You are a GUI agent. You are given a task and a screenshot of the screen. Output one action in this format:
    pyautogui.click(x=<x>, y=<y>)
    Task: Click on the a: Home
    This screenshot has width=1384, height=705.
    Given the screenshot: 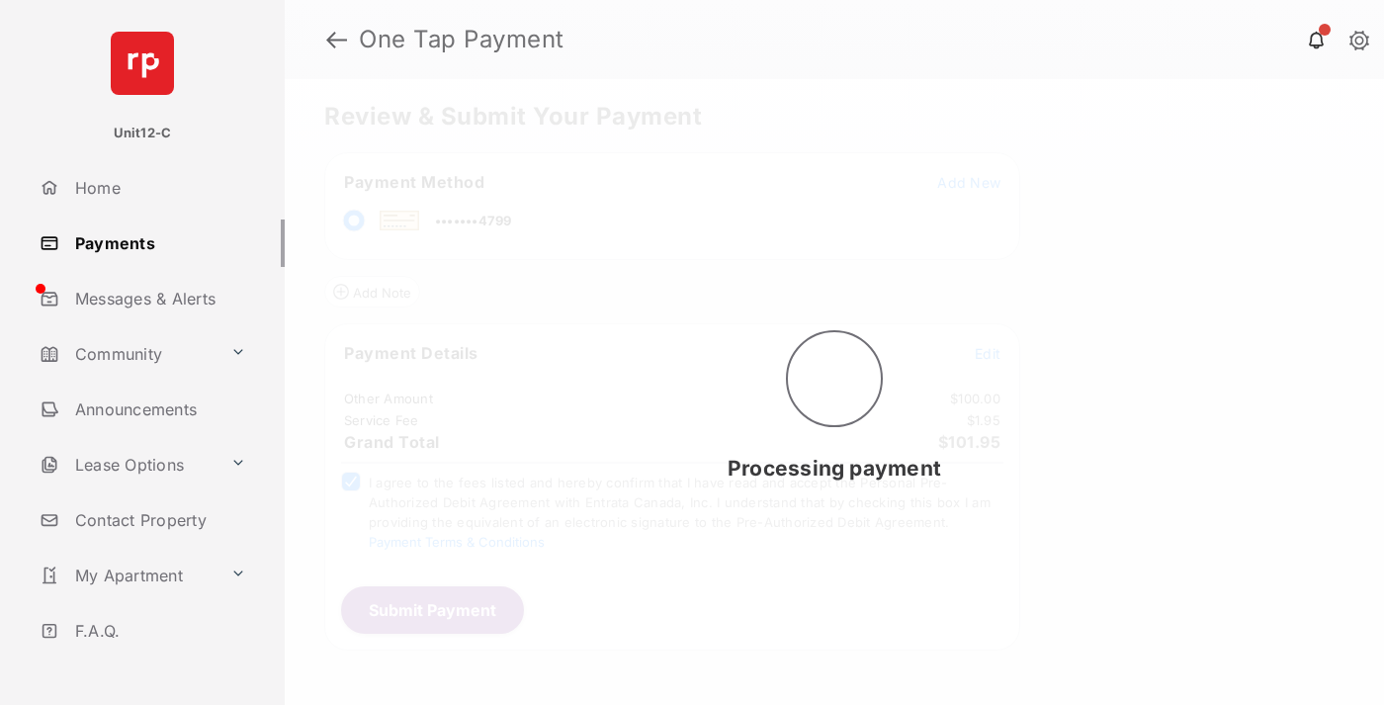 What is the action you would take?
    pyautogui.click(x=158, y=188)
    